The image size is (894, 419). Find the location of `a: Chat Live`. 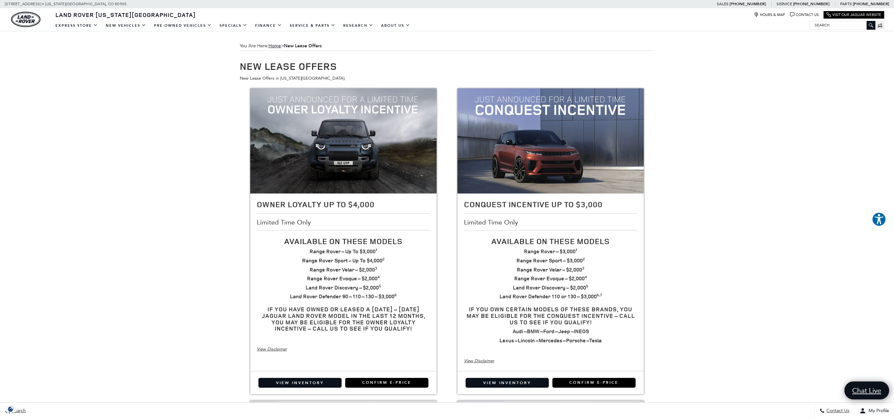

a: Chat Live is located at coordinates (867, 390).